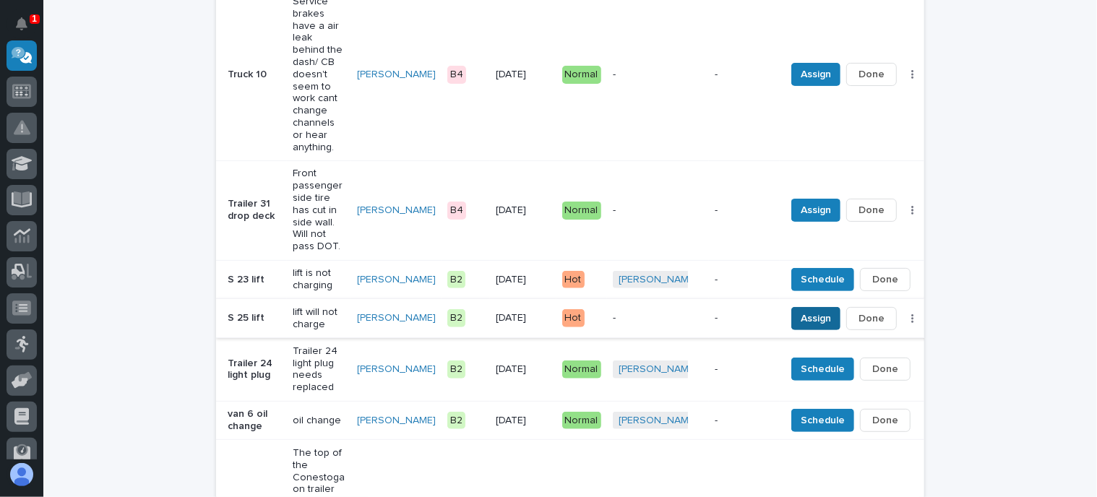 Image resolution: width=1097 pixels, height=497 pixels. Describe the element at coordinates (254, 370) in the screenshot. I see `p: Trailer 24 light plug` at that location.